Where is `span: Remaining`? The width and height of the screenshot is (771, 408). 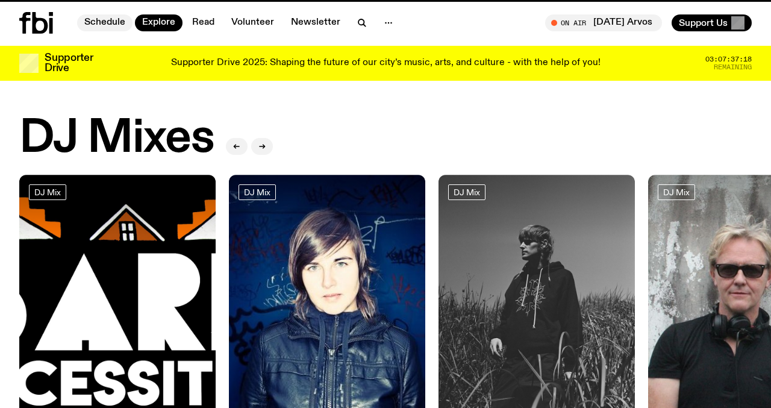 span: Remaining is located at coordinates (732, 67).